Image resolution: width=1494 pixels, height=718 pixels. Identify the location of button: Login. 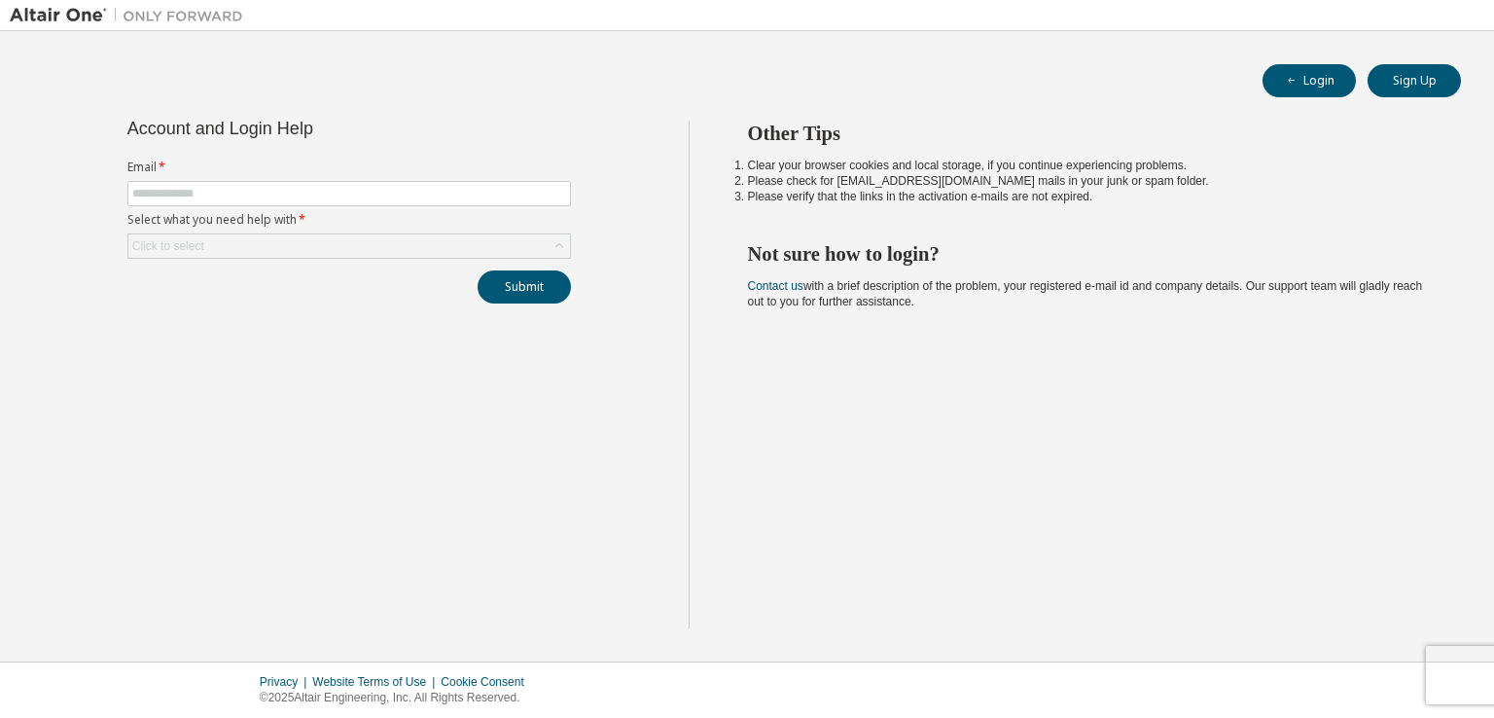
(1309, 81).